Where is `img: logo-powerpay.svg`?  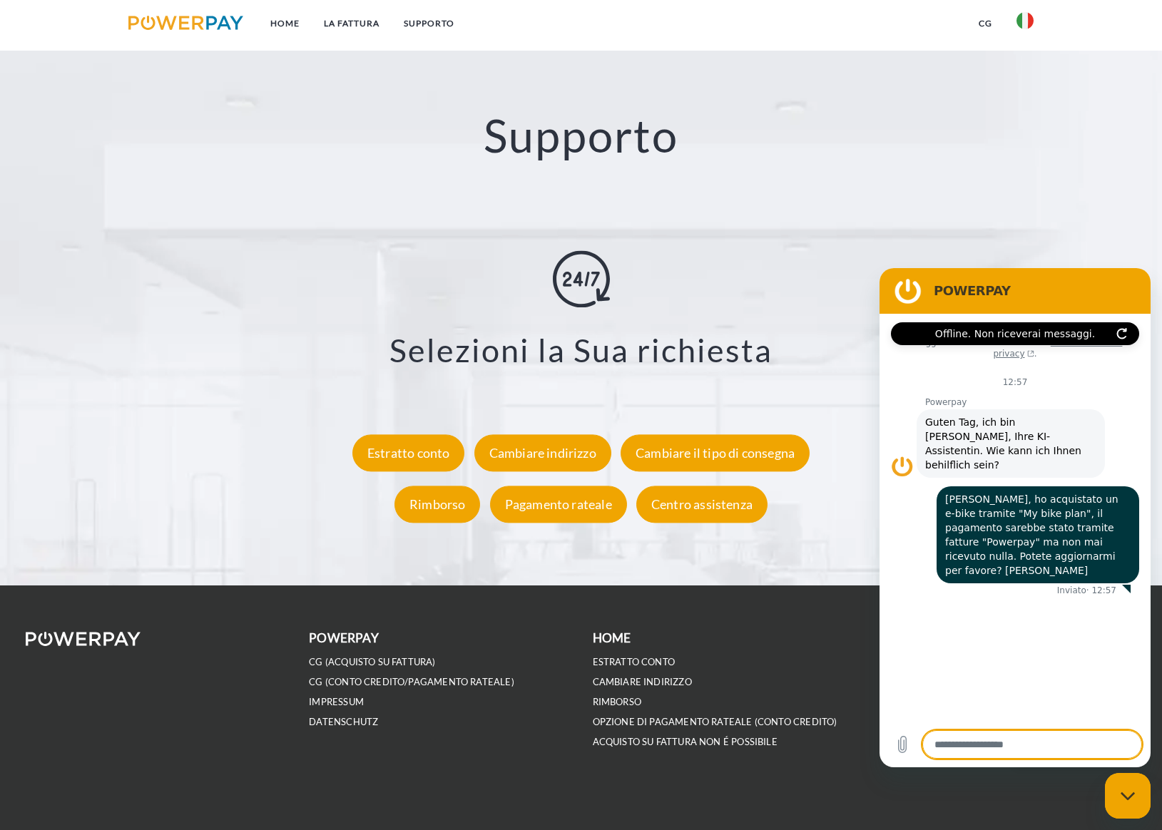 img: logo-powerpay.svg is located at coordinates (185, 23).